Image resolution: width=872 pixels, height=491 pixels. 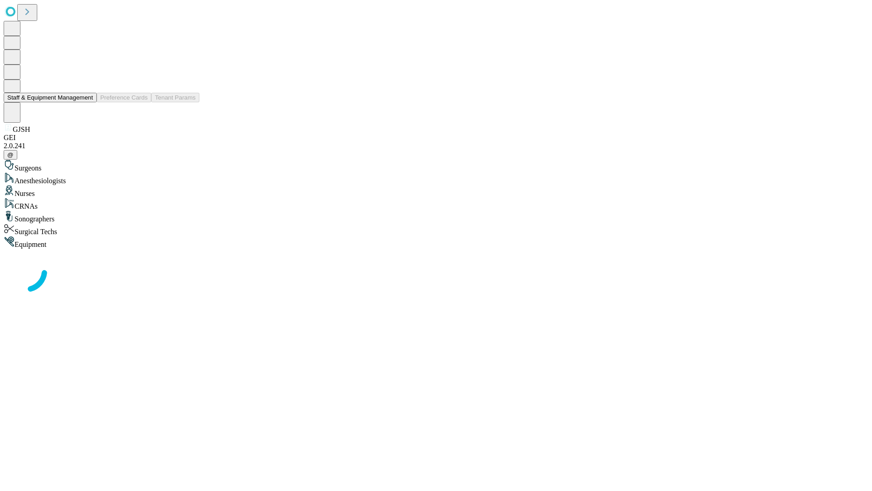 What do you see at coordinates (436, 179) in the screenshot?
I see `div: Anesthesiologists` at bounding box center [436, 179].